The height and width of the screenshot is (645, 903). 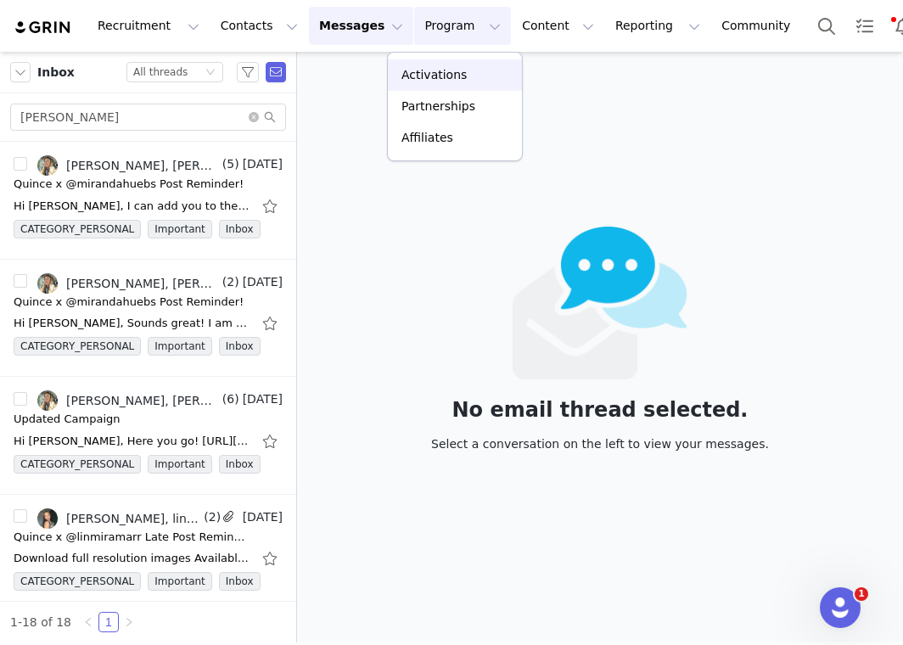 What do you see at coordinates (88, 622) in the screenshot?
I see `li: Previous Page` at bounding box center [88, 622].